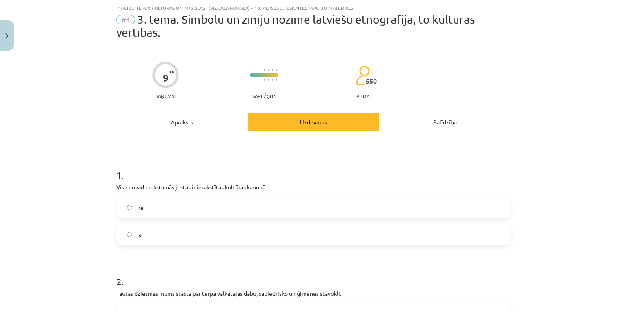 This screenshot has width=627, height=311. I want to click on p: Sarežģīts, so click(264, 96).